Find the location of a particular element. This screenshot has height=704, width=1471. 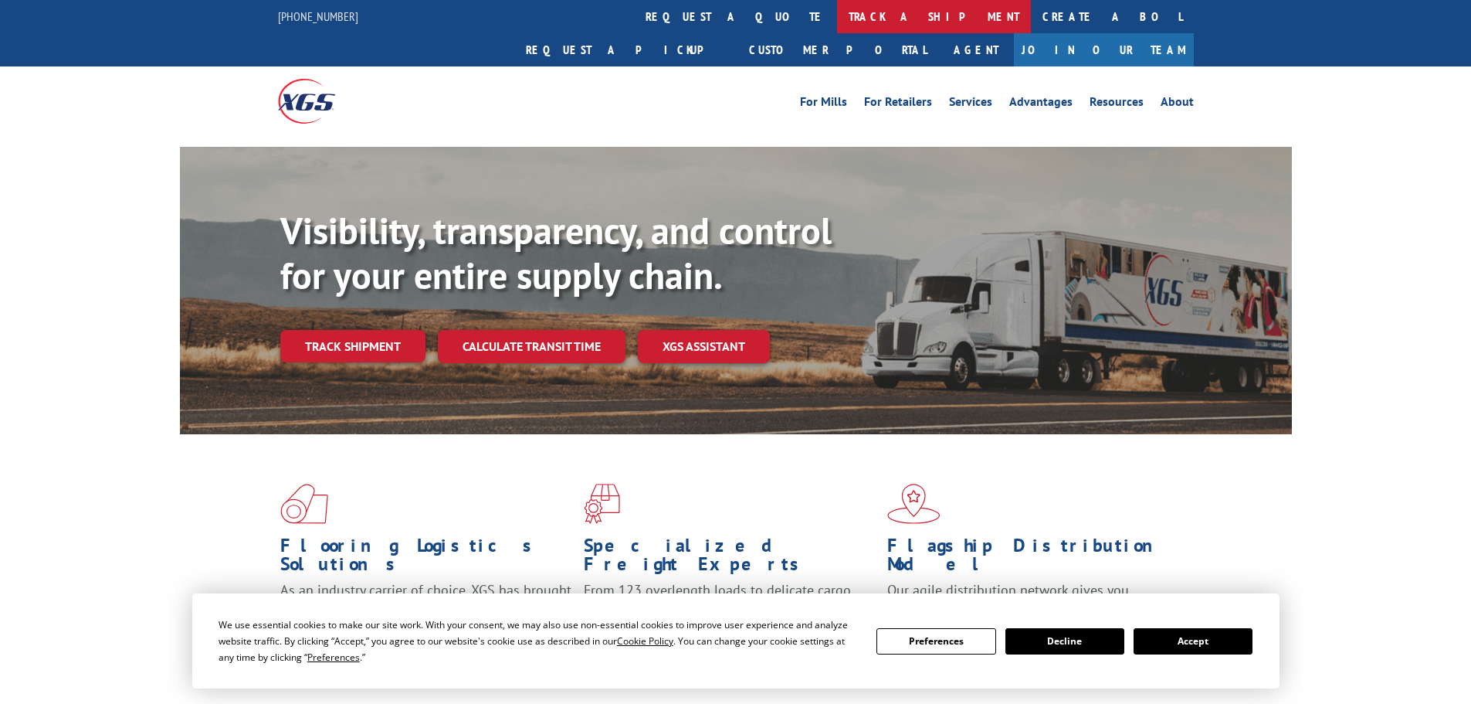

a: Calculate transit time is located at coordinates (531, 346).